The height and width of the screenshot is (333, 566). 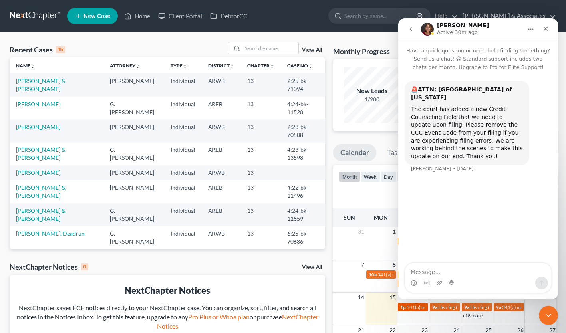 What do you see at coordinates (13, 11) in the screenshot?
I see `button: go back` at bounding box center [13, 11].